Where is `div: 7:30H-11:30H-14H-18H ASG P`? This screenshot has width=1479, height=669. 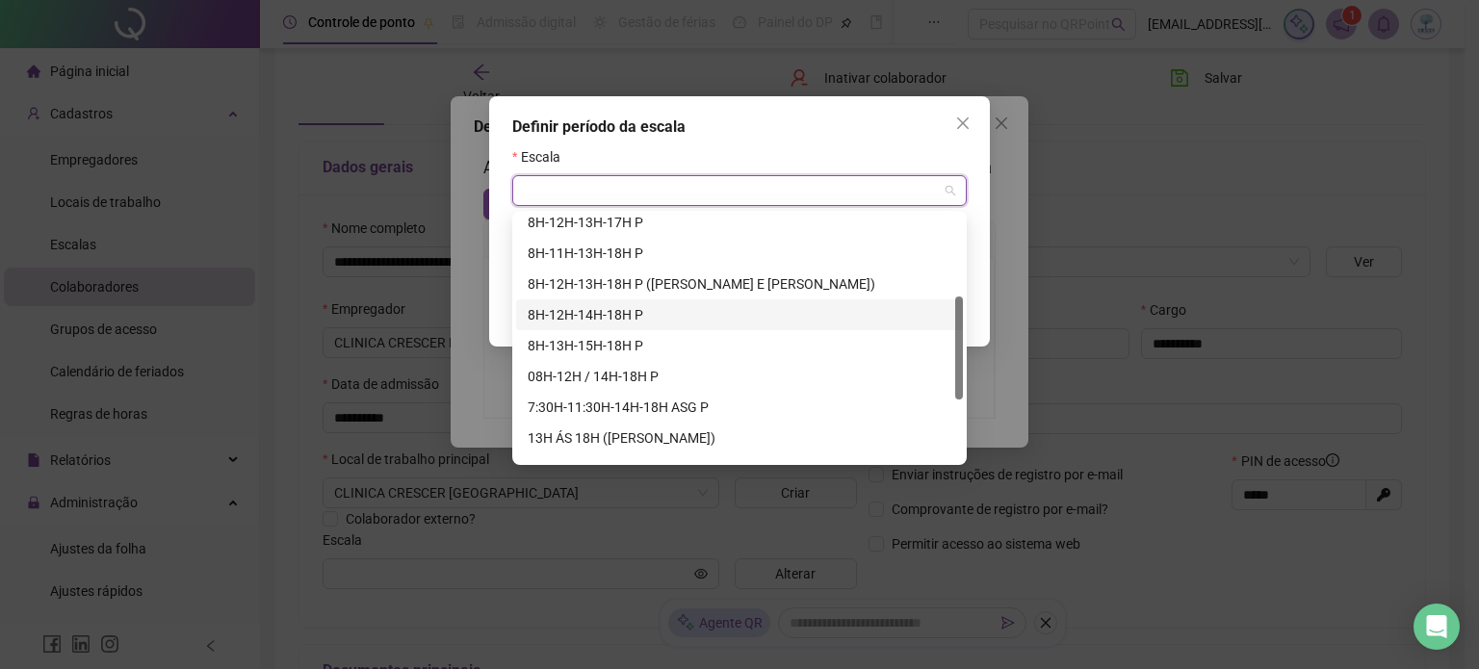
div: 7:30H-11:30H-14H-18H ASG P is located at coordinates (740, 407).